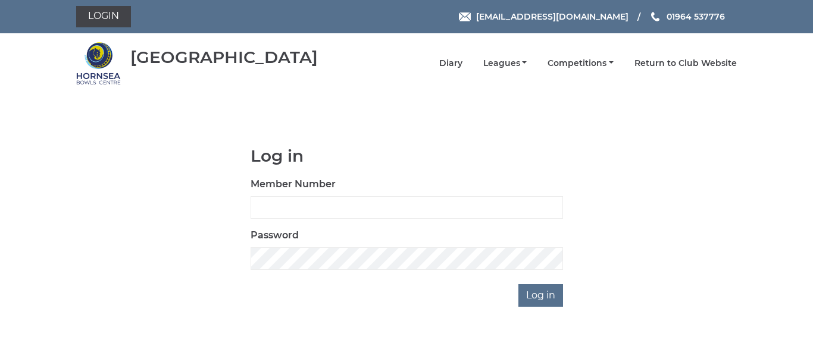  What do you see at coordinates (655, 17) in the screenshot?
I see `img: Phone us` at bounding box center [655, 17].